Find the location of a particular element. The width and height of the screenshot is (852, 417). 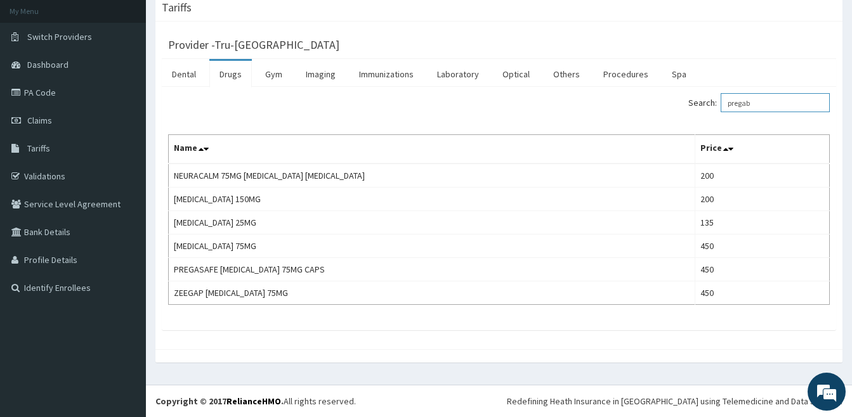

a: Procedures is located at coordinates (626, 74).